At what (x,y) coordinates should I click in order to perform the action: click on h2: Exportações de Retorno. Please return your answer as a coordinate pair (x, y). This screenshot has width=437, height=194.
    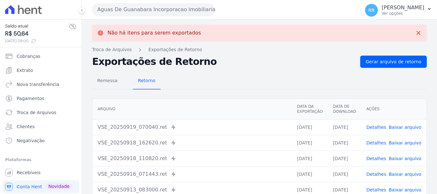
    Looking at the image, I should click on (223, 62).